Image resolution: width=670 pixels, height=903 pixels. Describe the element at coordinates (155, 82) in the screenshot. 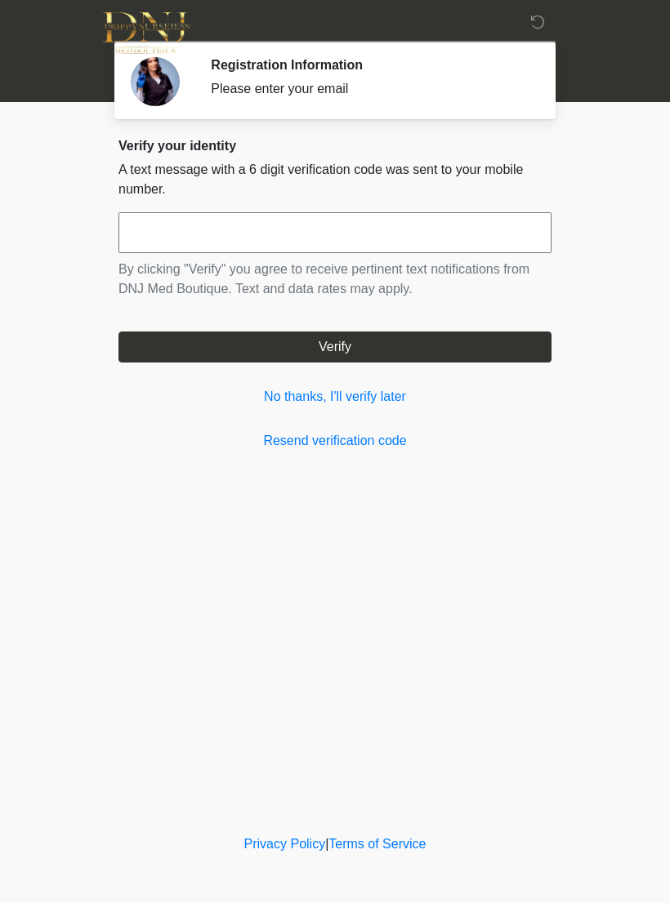

I see `img: Agent Avatar` at that location.